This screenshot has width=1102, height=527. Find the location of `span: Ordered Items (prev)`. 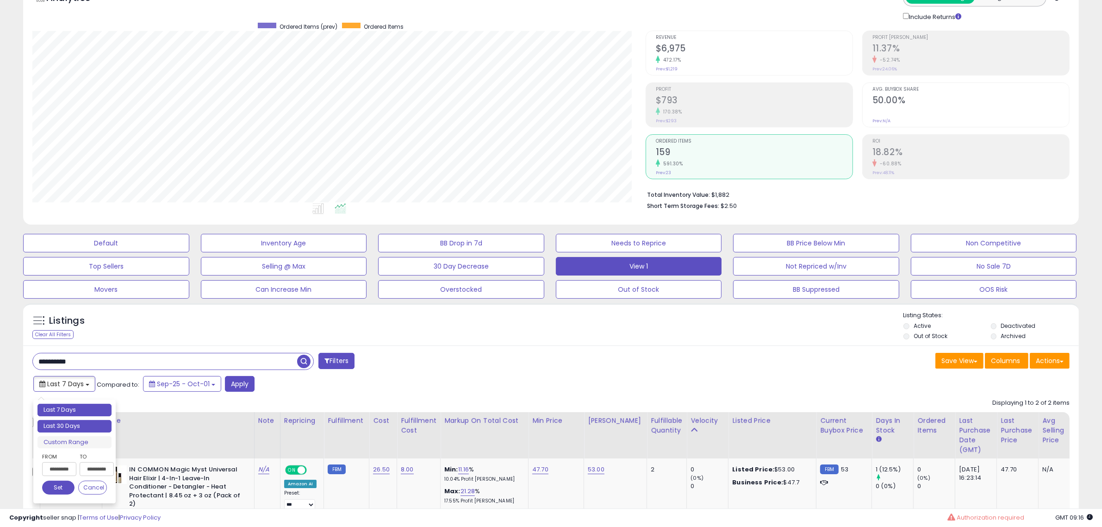

span: Ordered Items (prev) is located at coordinates (308, 26).